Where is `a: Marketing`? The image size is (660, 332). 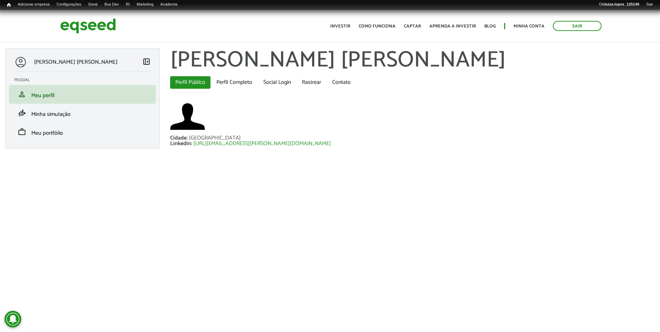
a: Marketing is located at coordinates (145, 5).